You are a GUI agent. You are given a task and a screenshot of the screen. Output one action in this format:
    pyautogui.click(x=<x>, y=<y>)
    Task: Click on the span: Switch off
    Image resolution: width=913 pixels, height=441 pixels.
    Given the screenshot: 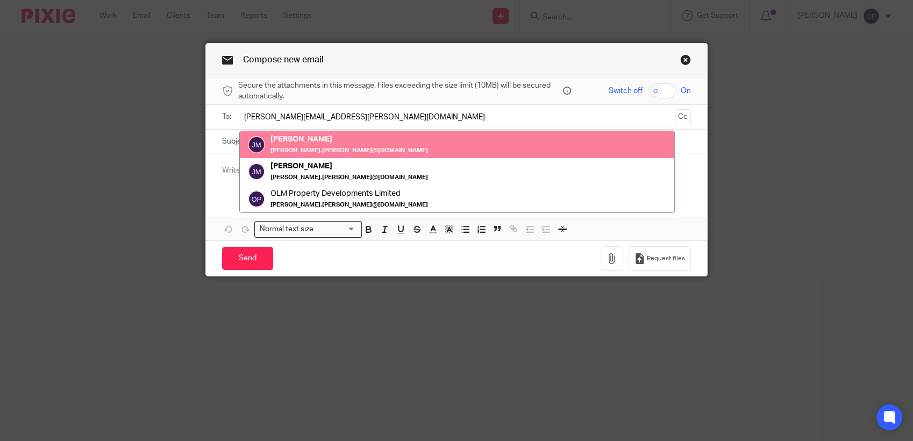 What is the action you would take?
    pyautogui.click(x=625, y=91)
    